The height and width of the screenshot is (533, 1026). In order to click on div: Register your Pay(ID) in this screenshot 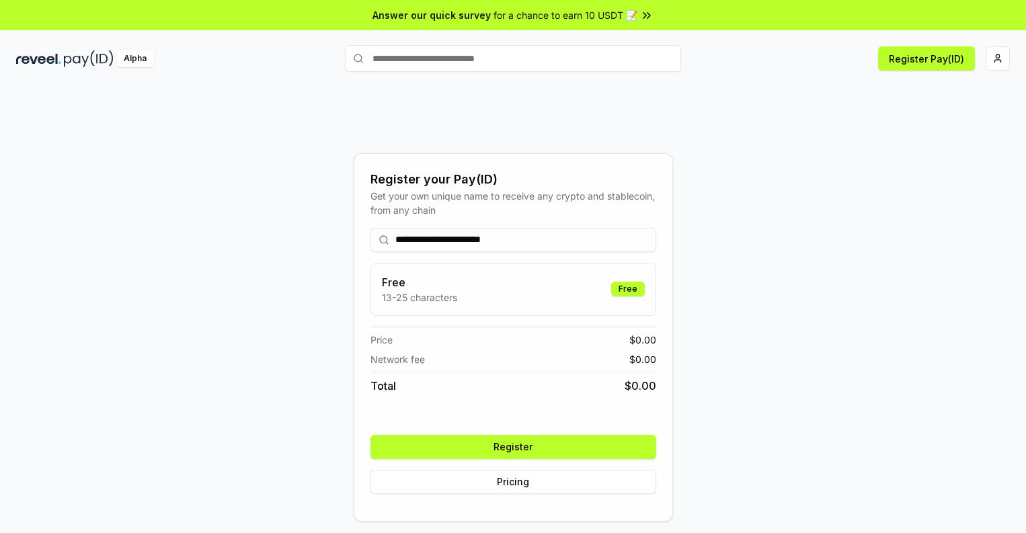, I will do `click(513, 179)`.